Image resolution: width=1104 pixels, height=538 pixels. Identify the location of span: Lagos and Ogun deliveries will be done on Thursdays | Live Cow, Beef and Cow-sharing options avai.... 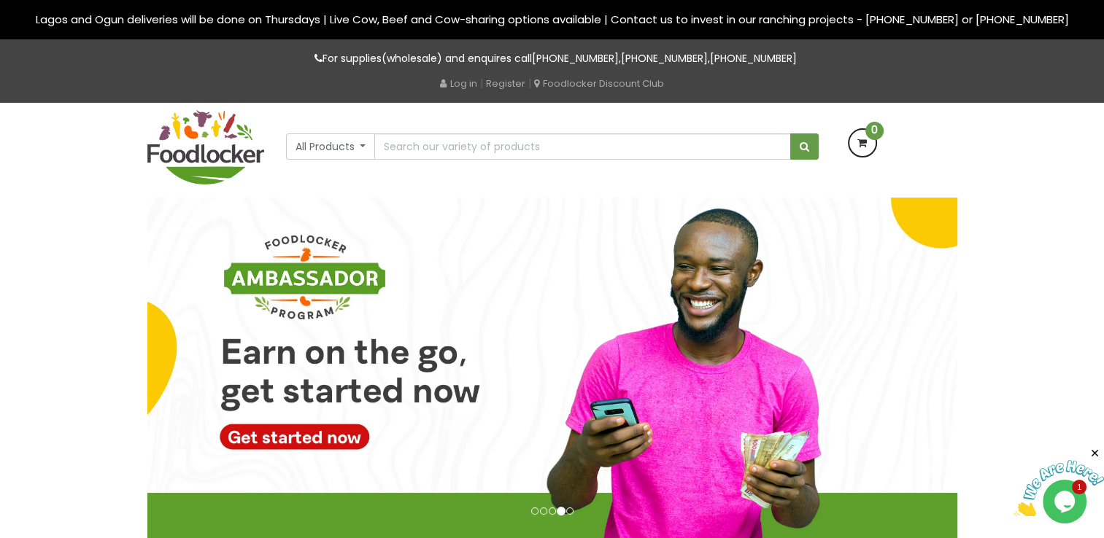
(552, 19).